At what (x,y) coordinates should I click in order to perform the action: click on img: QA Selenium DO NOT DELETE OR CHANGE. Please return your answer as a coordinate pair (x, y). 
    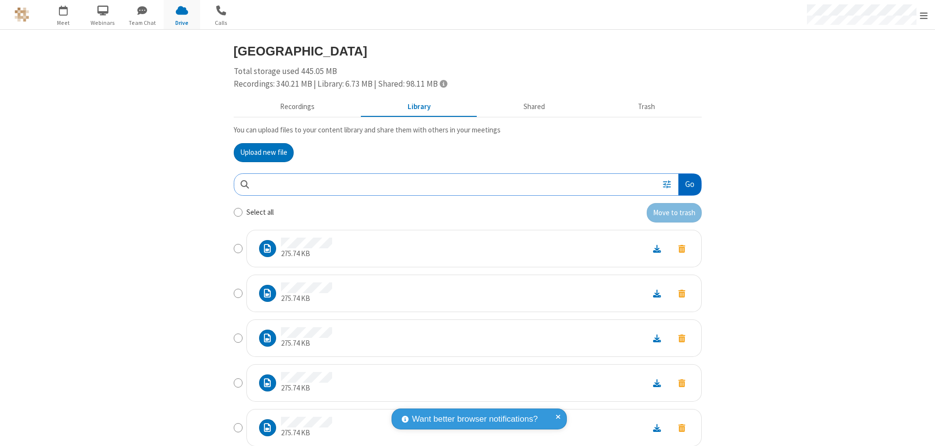
    Looking at the image, I should click on (22, 15).